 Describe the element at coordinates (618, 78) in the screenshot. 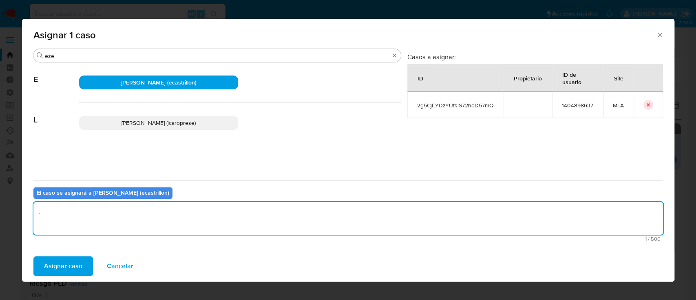

I see `div: Site` at that location.